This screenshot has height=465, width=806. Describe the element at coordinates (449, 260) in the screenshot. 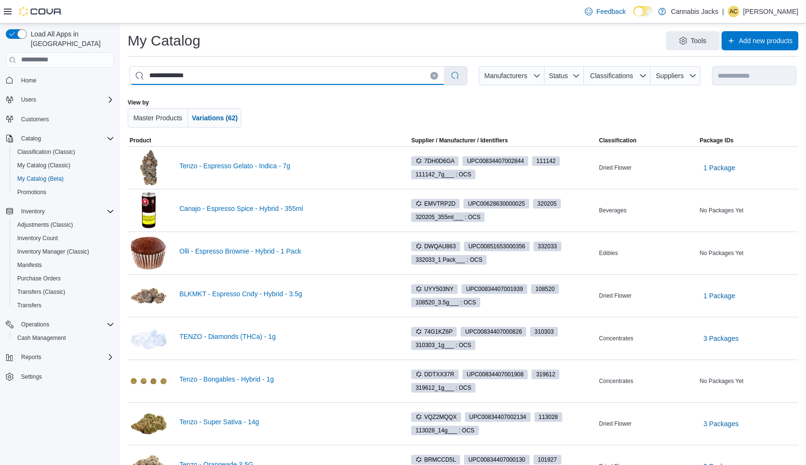

I see `span: 332033_1 Pack___ : OCS` at that location.